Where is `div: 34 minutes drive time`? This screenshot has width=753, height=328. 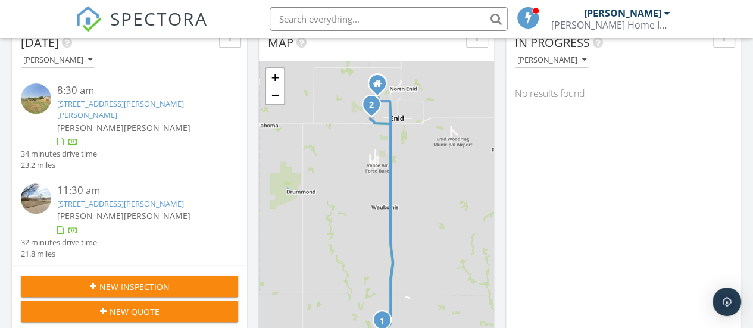
div: 34 minutes drive time is located at coordinates (59, 154).